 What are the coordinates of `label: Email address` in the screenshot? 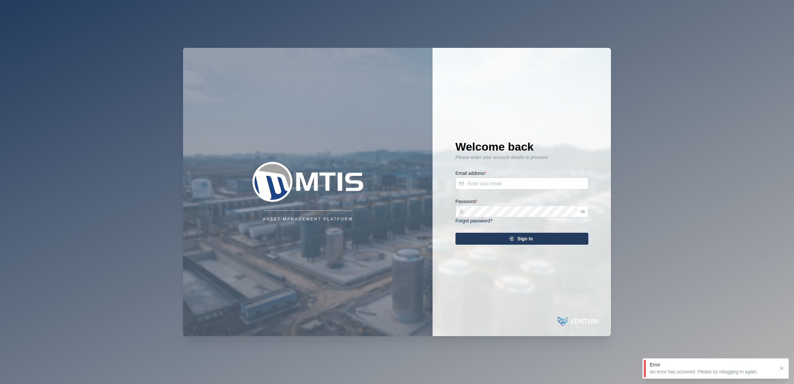 It's located at (471, 173).